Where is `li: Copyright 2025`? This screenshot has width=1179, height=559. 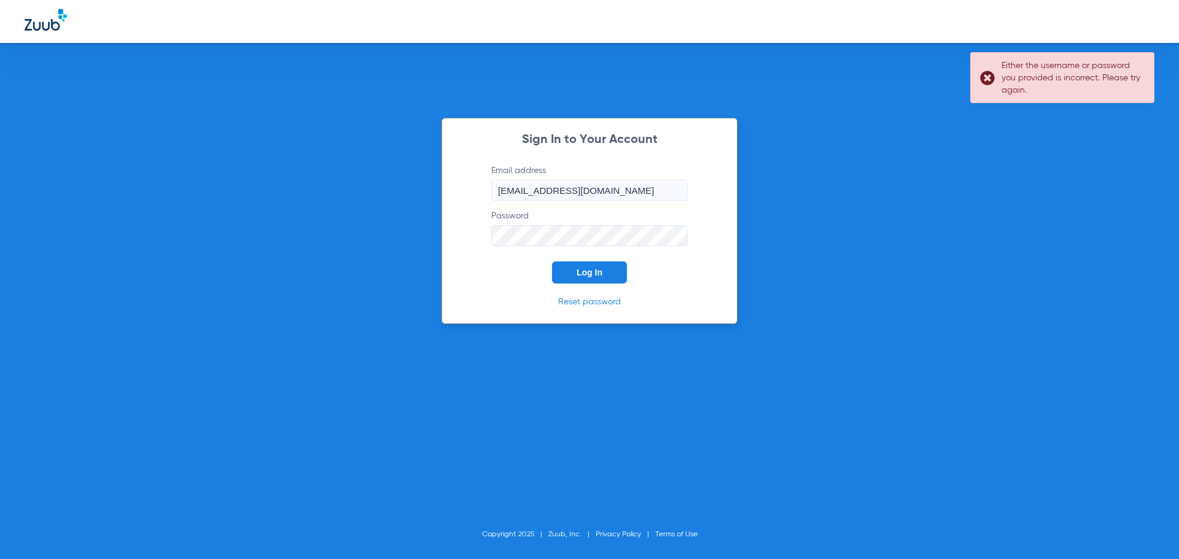
li: Copyright 2025 is located at coordinates (515, 535).